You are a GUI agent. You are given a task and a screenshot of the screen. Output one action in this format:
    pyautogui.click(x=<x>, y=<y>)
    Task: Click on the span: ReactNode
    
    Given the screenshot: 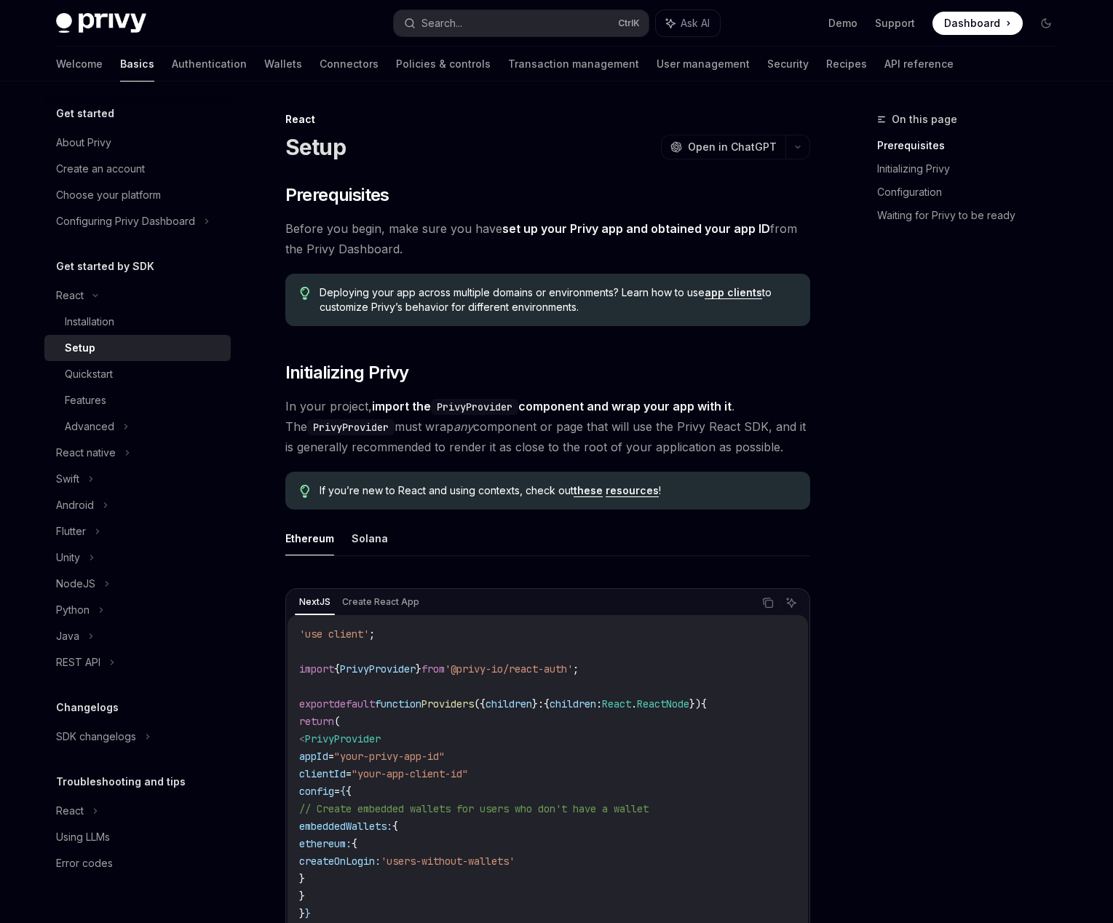 What is the action you would take?
    pyautogui.click(x=663, y=704)
    